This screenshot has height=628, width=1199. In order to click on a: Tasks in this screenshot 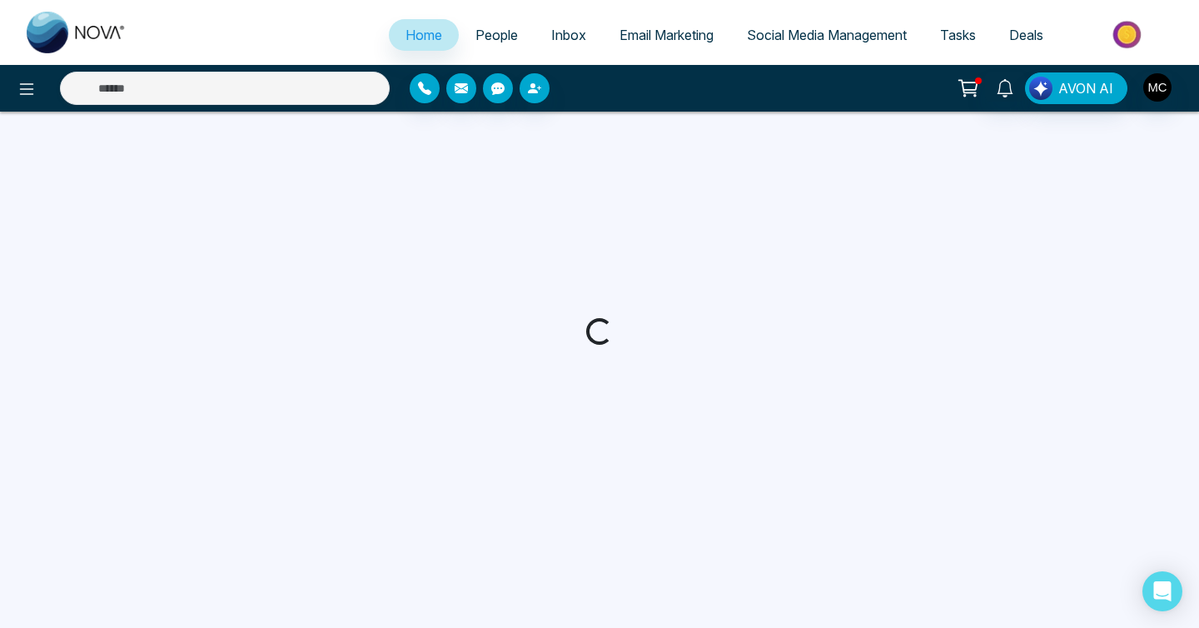, I will do `click(957, 35)`.